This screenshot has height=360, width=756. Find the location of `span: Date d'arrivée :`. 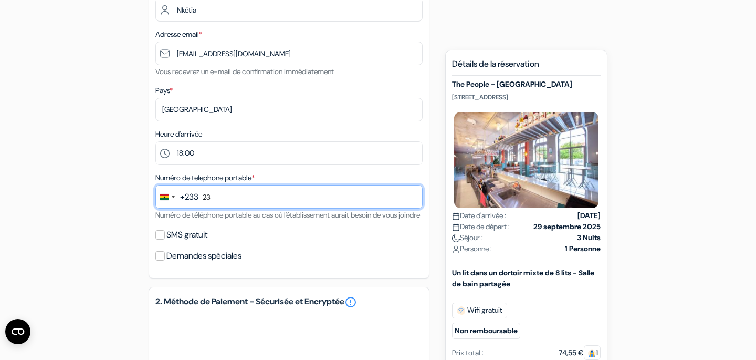

span: Date d'arrivée : is located at coordinates (479, 215).